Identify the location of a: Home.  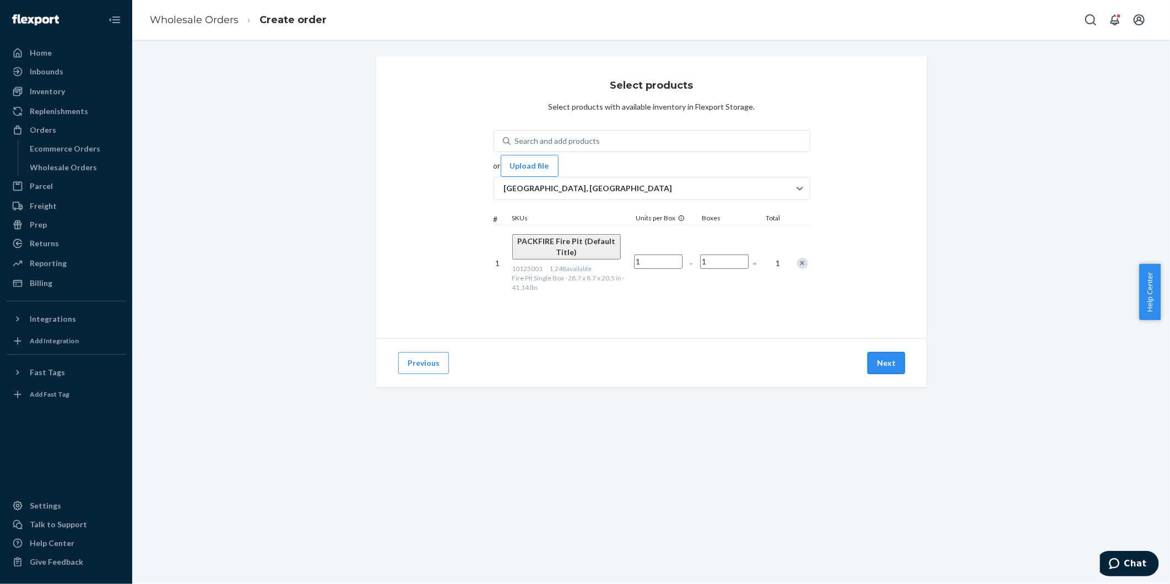
(66, 53).